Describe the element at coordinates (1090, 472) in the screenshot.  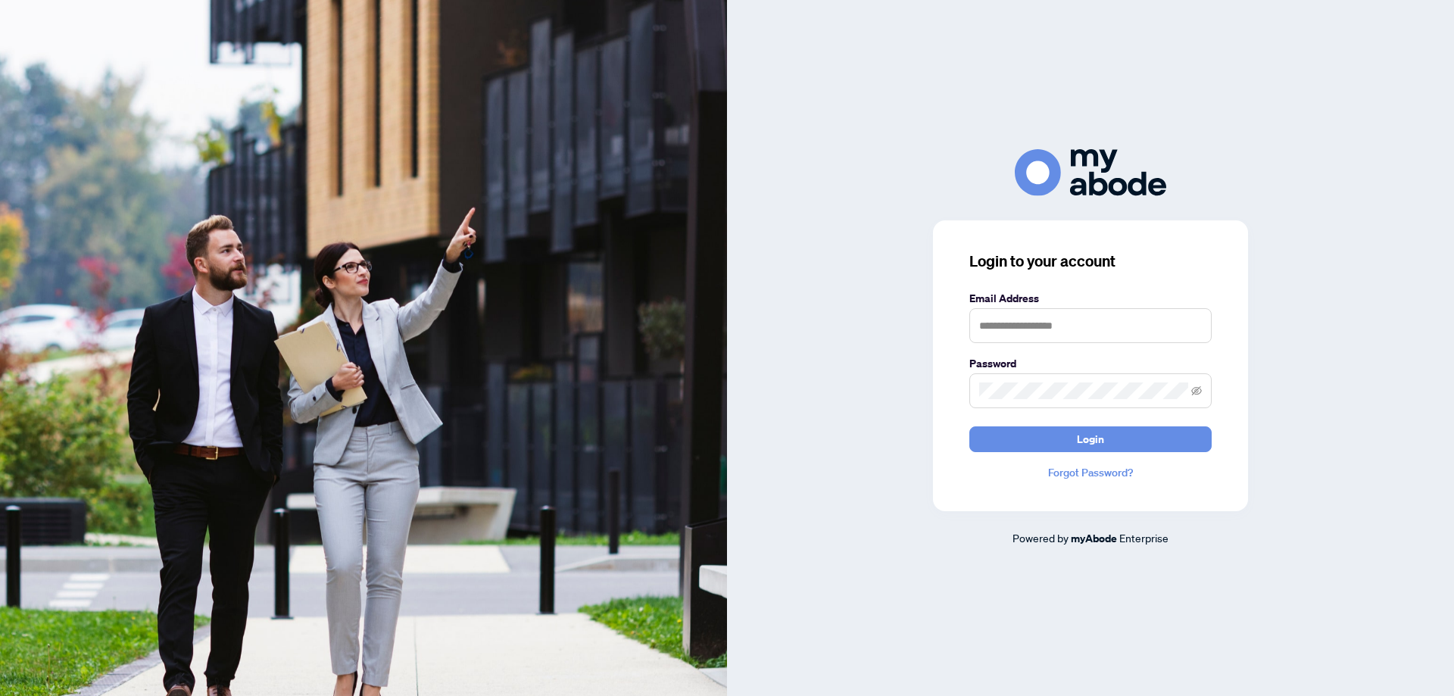
I see `a: Forgot Password?` at that location.